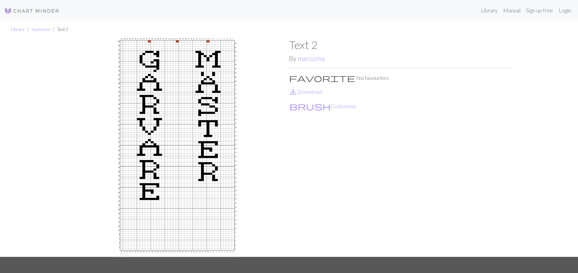  What do you see at coordinates (322, 78) in the screenshot?
I see `i: Favourite` at bounding box center [322, 78].